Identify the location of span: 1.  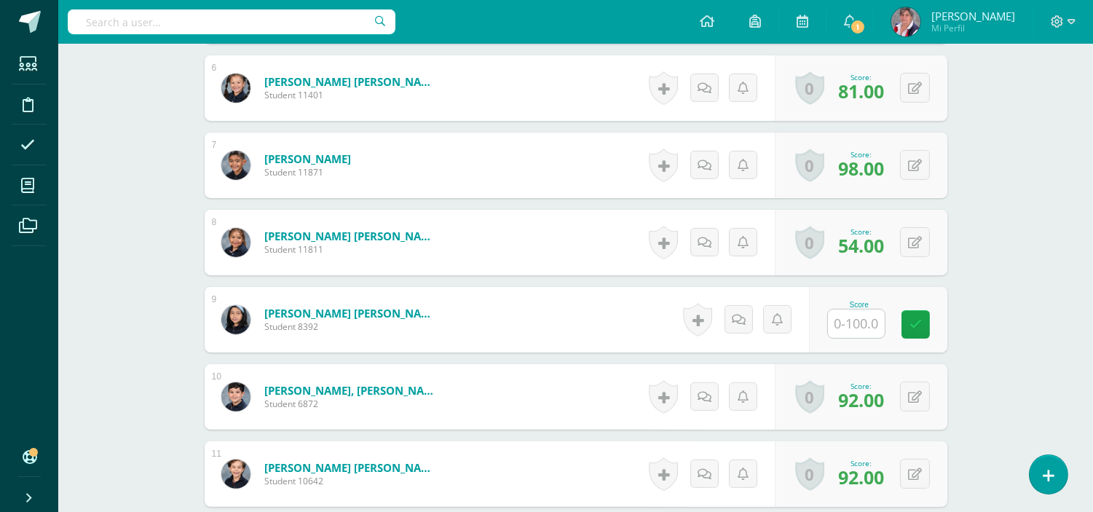
(858, 27).